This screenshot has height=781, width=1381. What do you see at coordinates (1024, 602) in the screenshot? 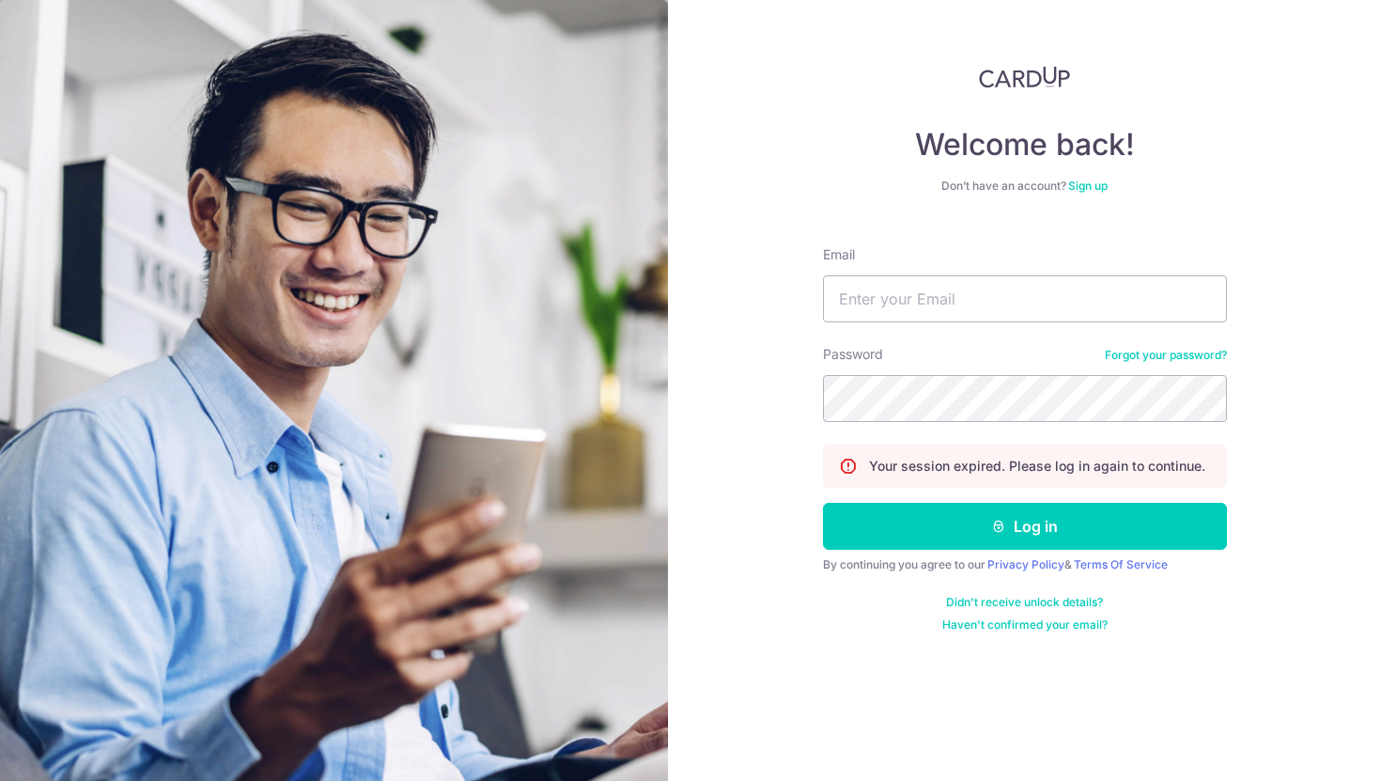
I see `a: Didn't receive unlock details?` at bounding box center [1024, 602].